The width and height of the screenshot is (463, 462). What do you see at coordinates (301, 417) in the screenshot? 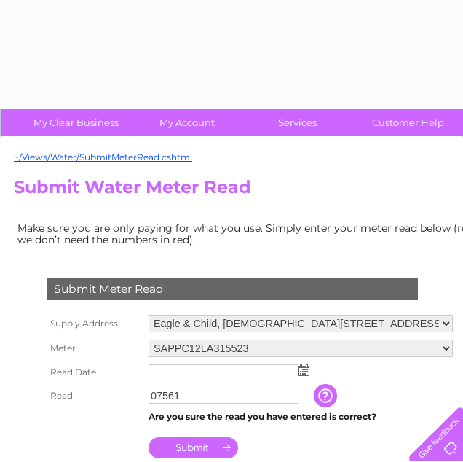
I see `td: Are you sure the read you have entered is correct?` at bounding box center [301, 417].